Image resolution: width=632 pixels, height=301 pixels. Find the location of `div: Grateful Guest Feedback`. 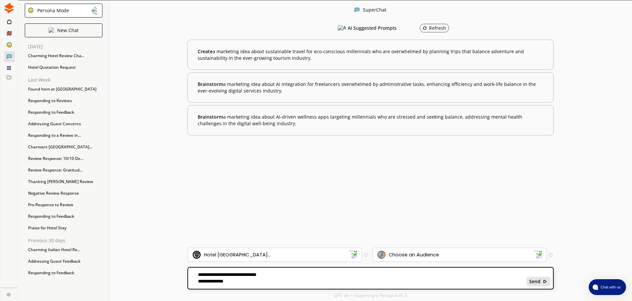

div: Grateful Guest Feedback is located at coordinates (64, 285).